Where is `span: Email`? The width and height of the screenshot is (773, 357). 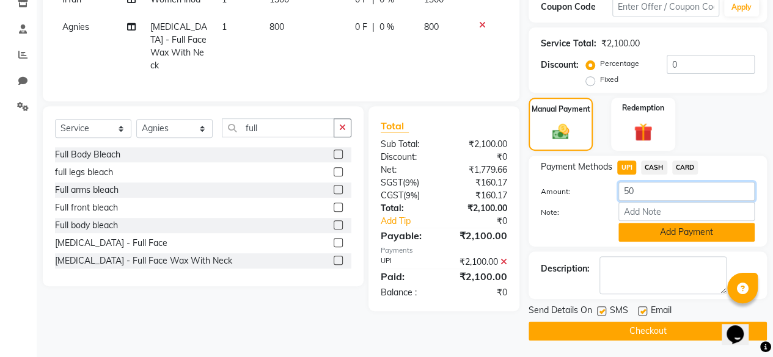
span: Email is located at coordinates (661, 312).